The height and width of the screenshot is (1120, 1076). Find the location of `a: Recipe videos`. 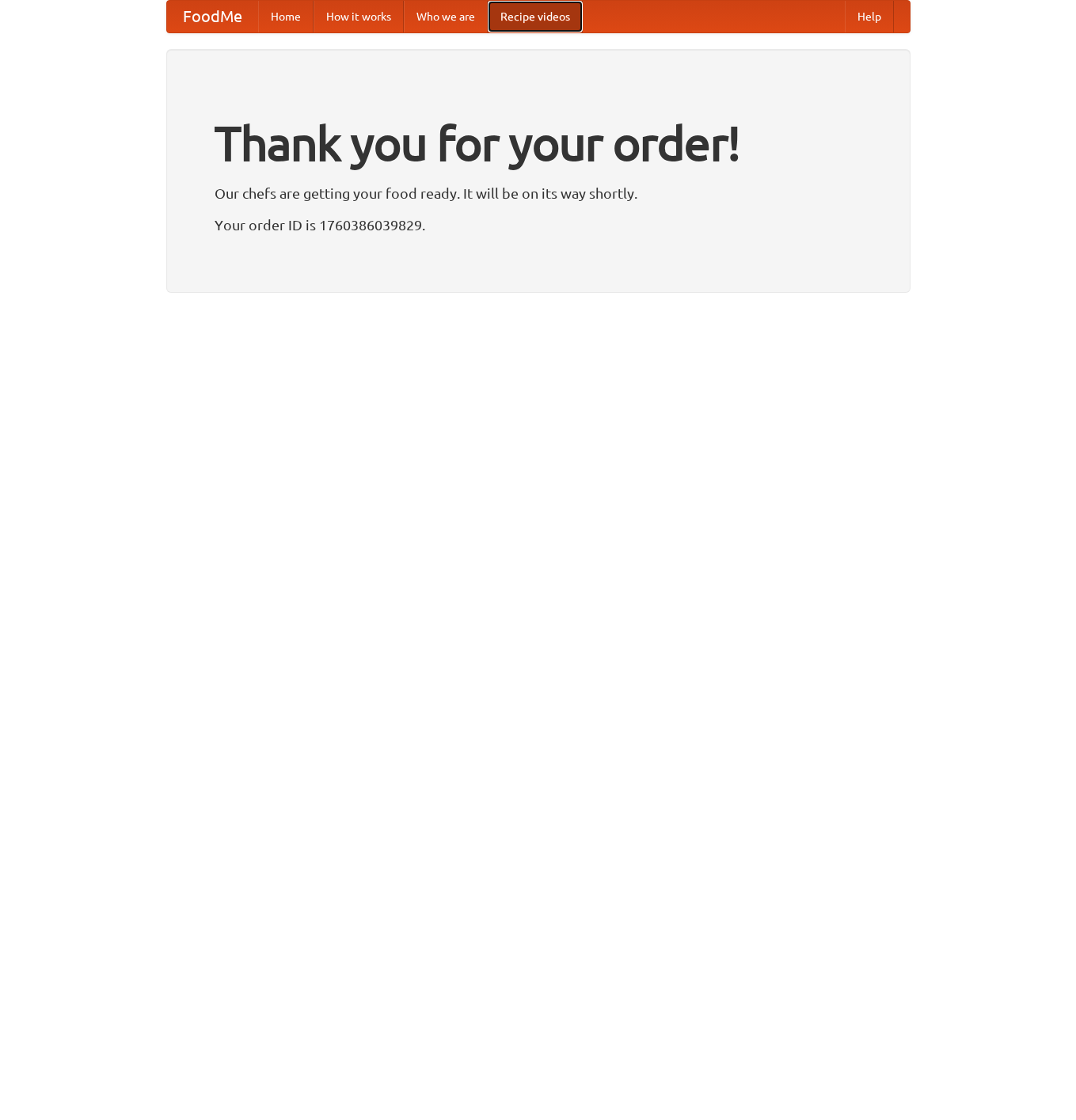

a: Recipe videos is located at coordinates (535, 17).